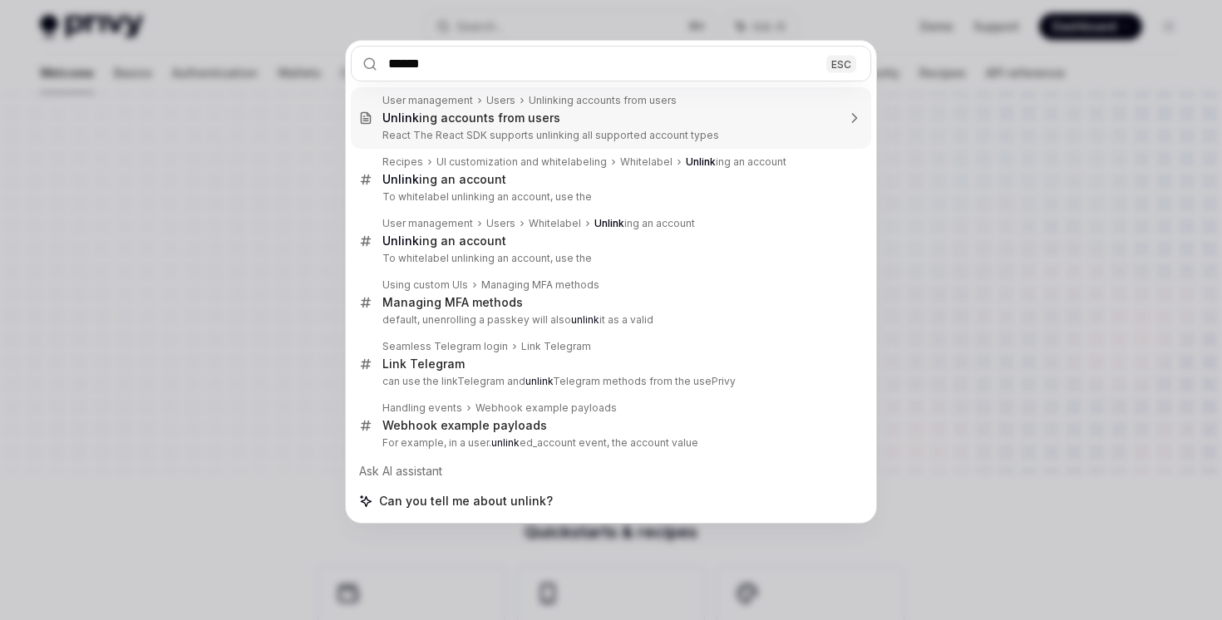 This screenshot has width=1222, height=620. Describe the element at coordinates (609, 320) in the screenshot. I see `p: default, unenrolling a passkey will also it as a valid` at that location.